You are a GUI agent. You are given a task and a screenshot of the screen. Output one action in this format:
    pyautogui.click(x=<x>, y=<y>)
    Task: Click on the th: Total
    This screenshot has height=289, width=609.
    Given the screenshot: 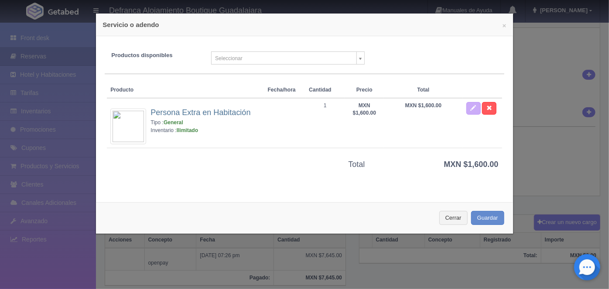 What is the action you would take?
    pyautogui.click(x=423, y=90)
    